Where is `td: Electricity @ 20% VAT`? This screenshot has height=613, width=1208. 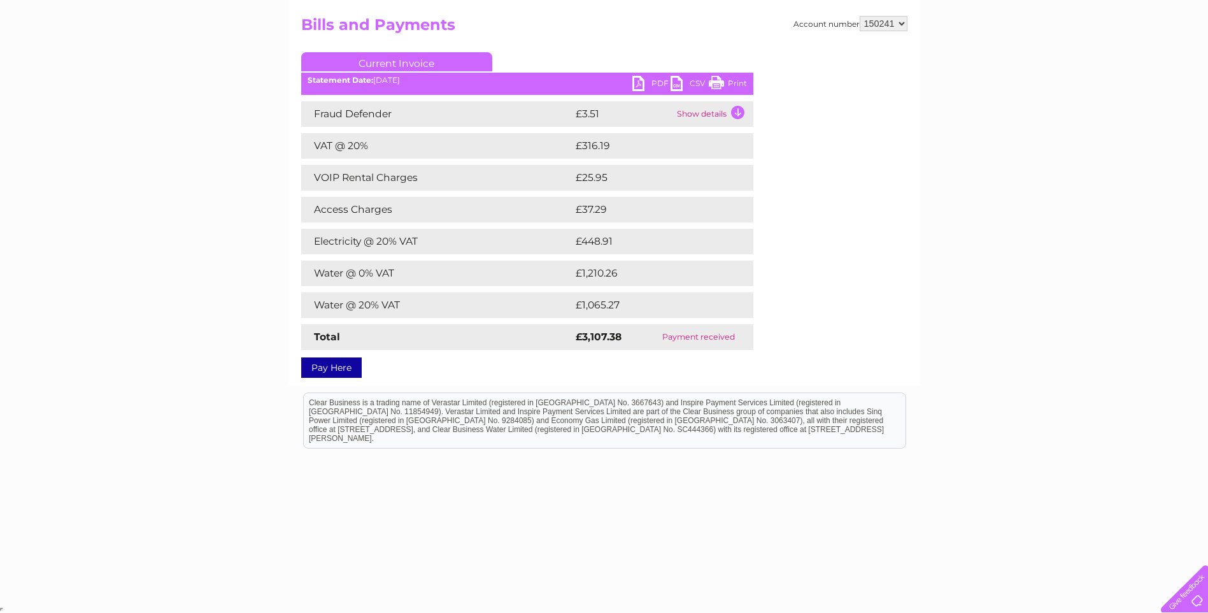 td: Electricity @ 20% VAT is located at coordinates (437, 241).